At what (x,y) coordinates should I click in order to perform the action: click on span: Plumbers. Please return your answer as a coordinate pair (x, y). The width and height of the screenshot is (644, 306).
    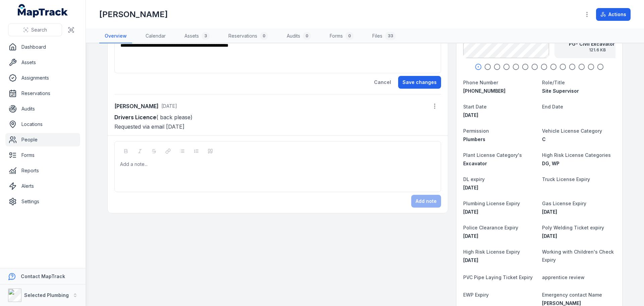
    Looking at the image, I should click on (475, 139).